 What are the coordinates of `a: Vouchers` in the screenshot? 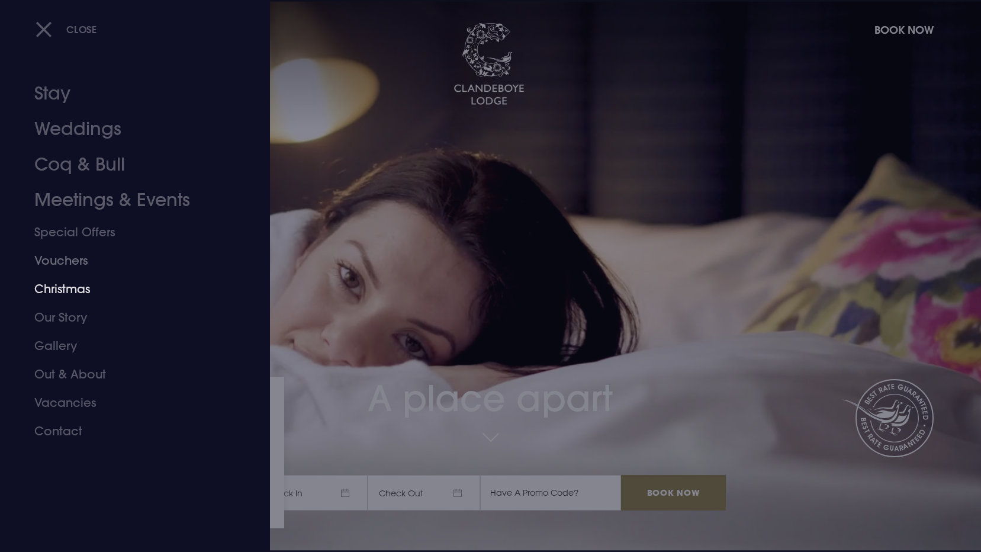 It's located at (128, 261).